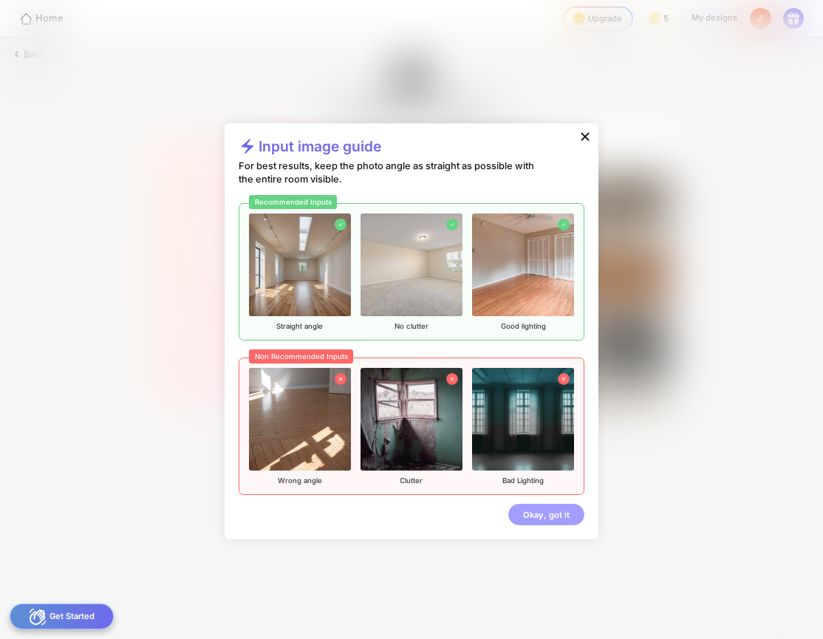 This screenshot has width=823, height=639. What do you see at coordinates (546, 514) in the screenshot?
I see `div: Okay, got it` at bounding box center [546, 514].